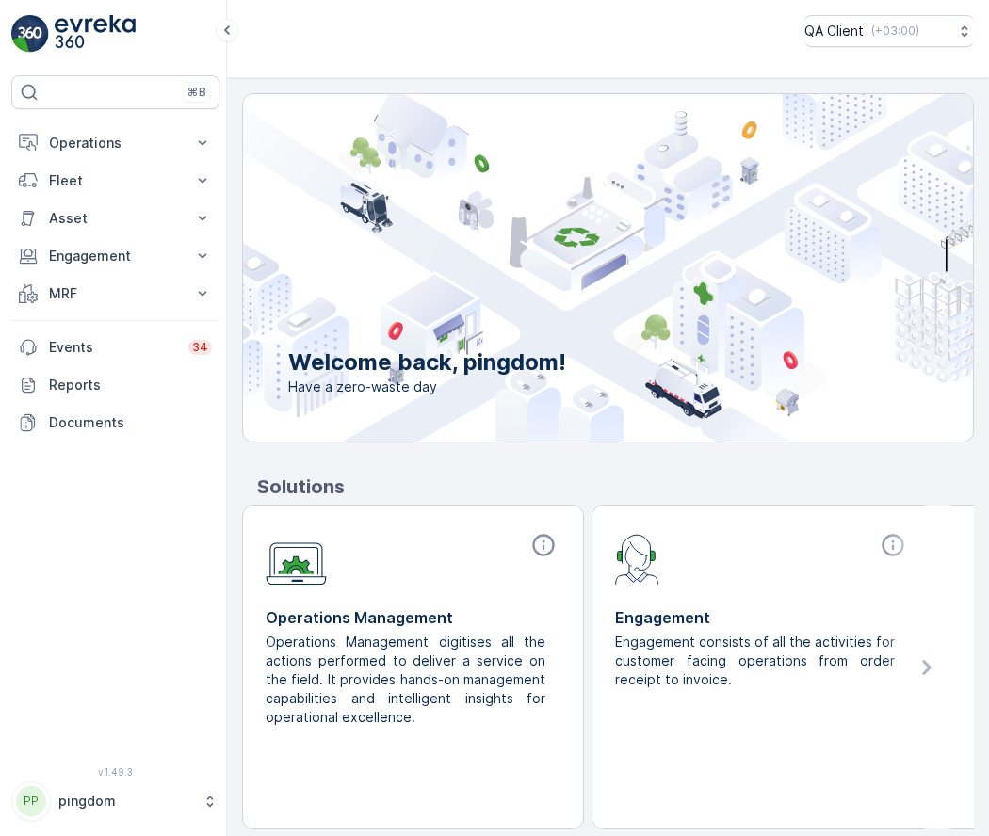 This screenshot has width=989, height=836. I want to click on p: Operations Management, so click(412, 618).